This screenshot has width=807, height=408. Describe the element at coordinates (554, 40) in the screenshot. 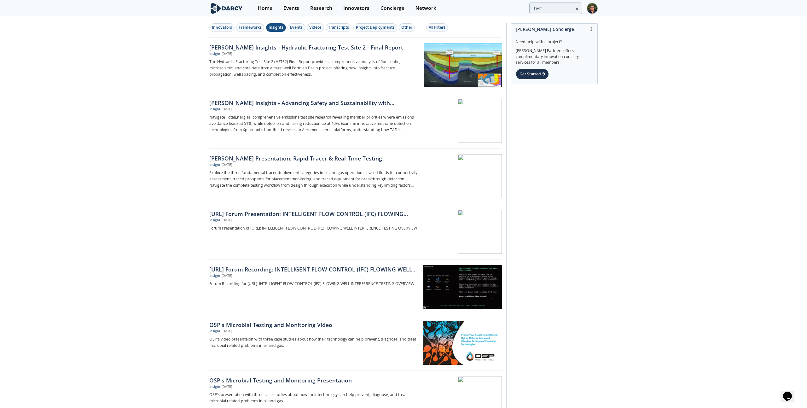

I see `div: Need help with a project?` at that location.